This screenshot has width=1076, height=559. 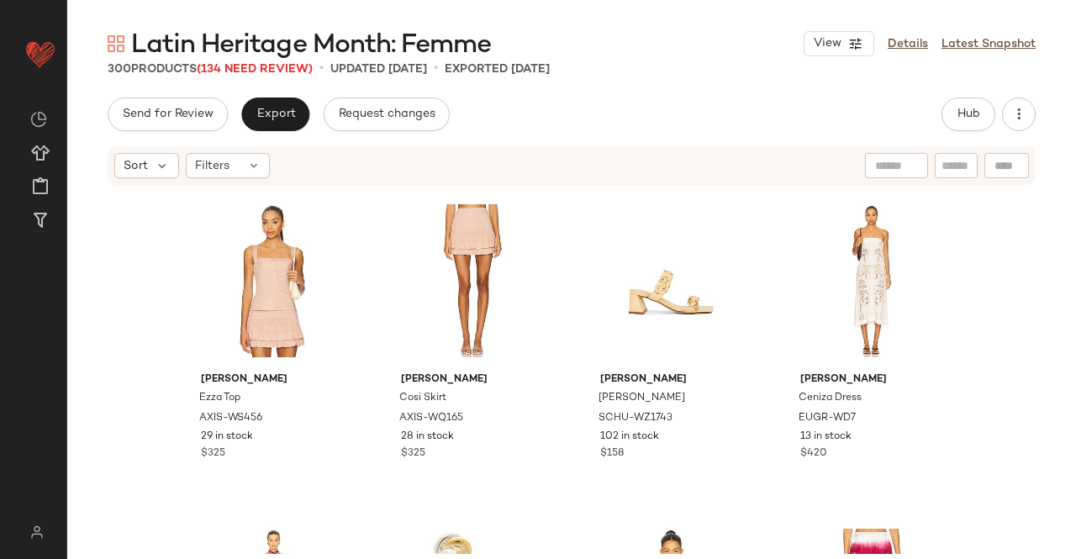 What do you see at coordinates (210, 69) in the screenshot?
I see `div: Products` at bounding box center [210, 69].